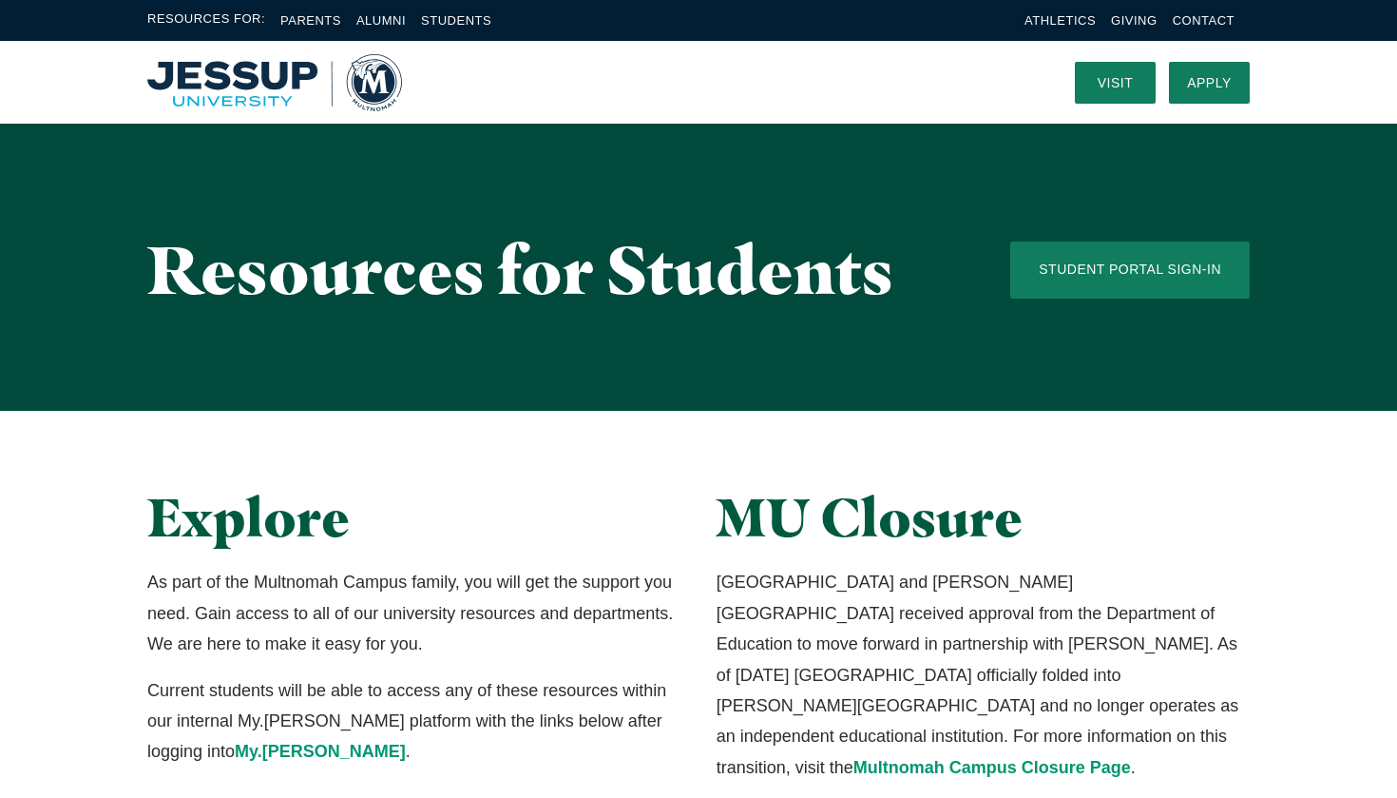 The image size is (1397, 798). I want to click on a: Students, so click(456, 20).